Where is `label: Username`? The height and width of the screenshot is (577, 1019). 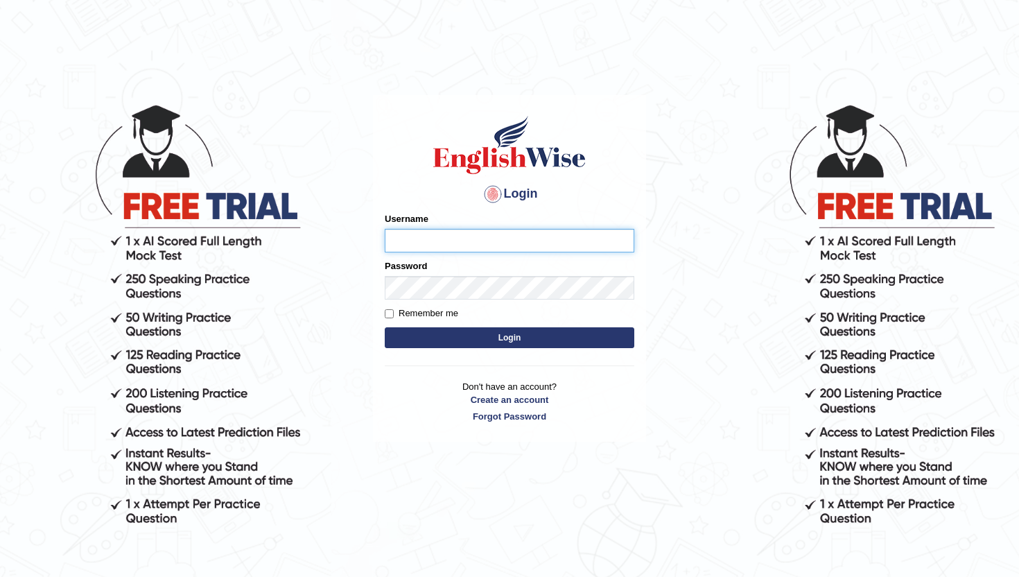
label: Username is located at coordinates (406, 218).